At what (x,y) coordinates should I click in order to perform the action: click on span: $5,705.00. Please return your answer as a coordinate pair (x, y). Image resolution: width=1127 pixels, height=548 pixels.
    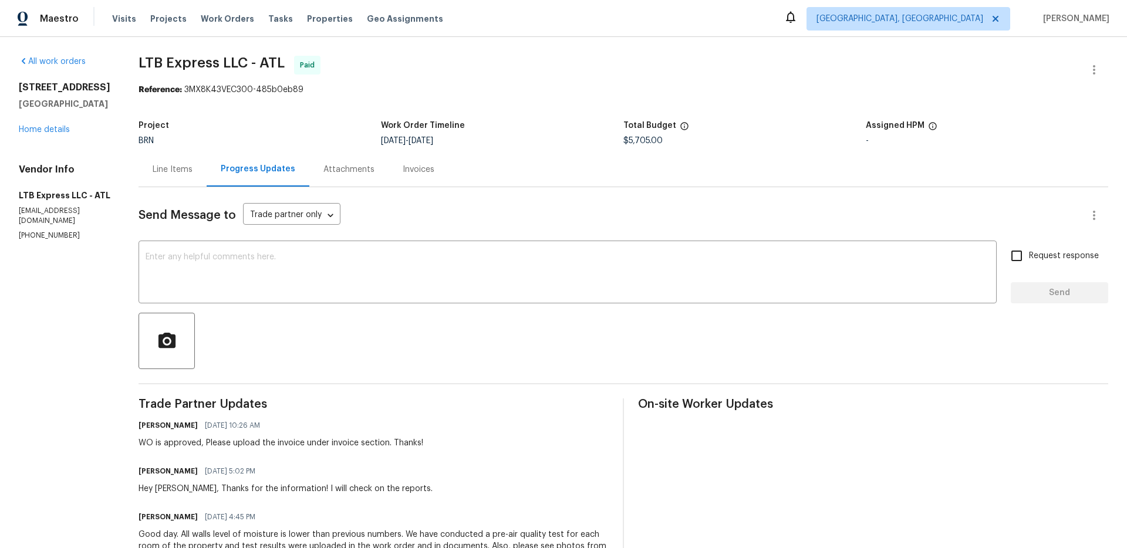
    Looking at the image, I should click on (643, 141).